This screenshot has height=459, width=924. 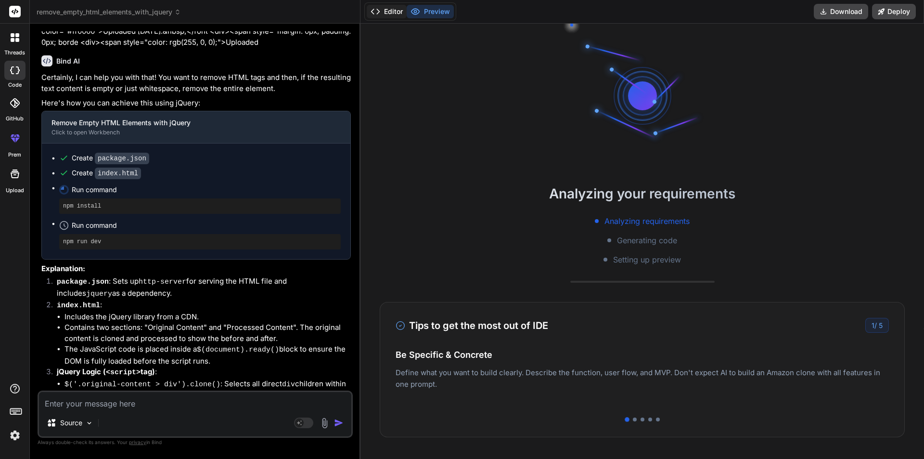 What do you see at coordinates (288, 384) in the screenshot?
I see `code: div` at bounding box center [288, 384].